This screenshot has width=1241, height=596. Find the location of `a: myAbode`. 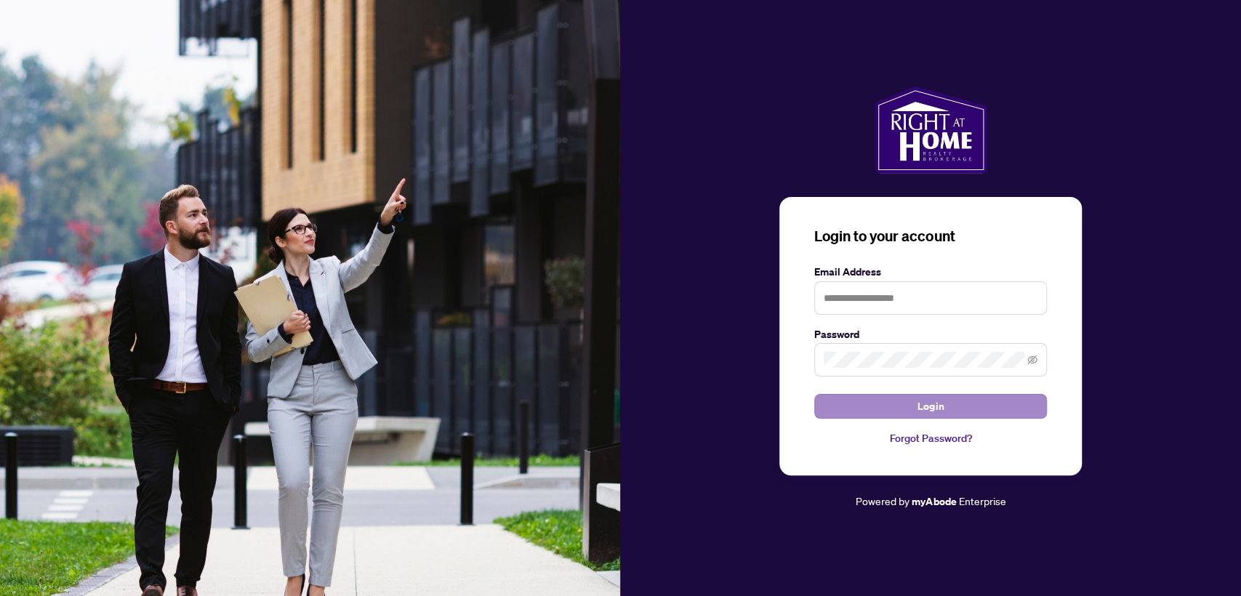

a: myAbode is located at coordinates (934, 502).